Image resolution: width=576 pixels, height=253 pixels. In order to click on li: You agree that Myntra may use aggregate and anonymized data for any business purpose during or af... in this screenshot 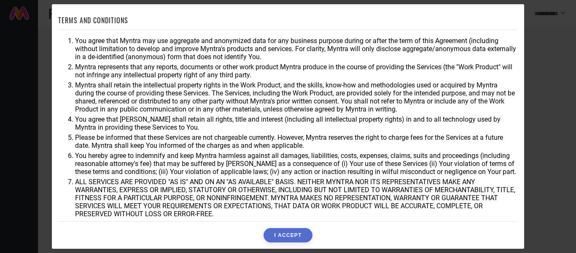, I will do `click(297, 49)`.